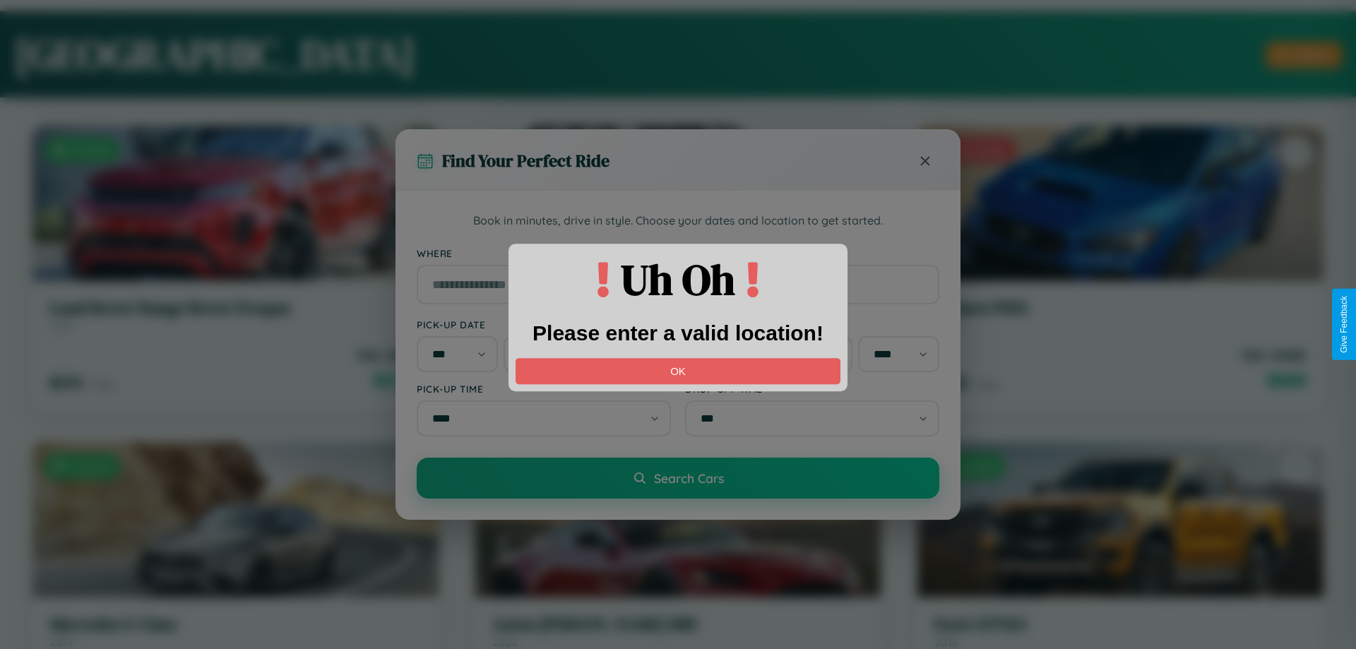  I want to click on label: Drop-off Date, so click(812, 324).